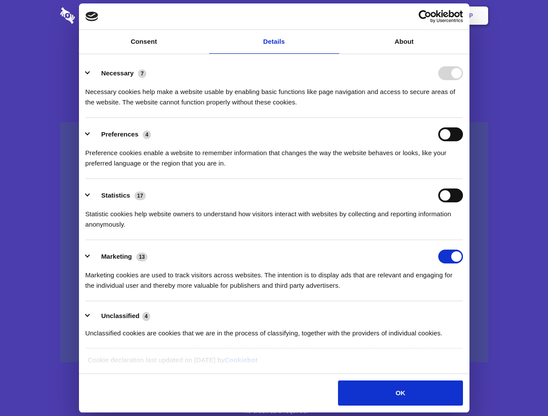 This screenshot has width=548, height=416. I want to click on img: logo-wordmark-white-trans-d4663122ce5f474addd5e946df7df03e33cb6a1c49d2221995e7729f52c070b2.svg, so click(97, 16).